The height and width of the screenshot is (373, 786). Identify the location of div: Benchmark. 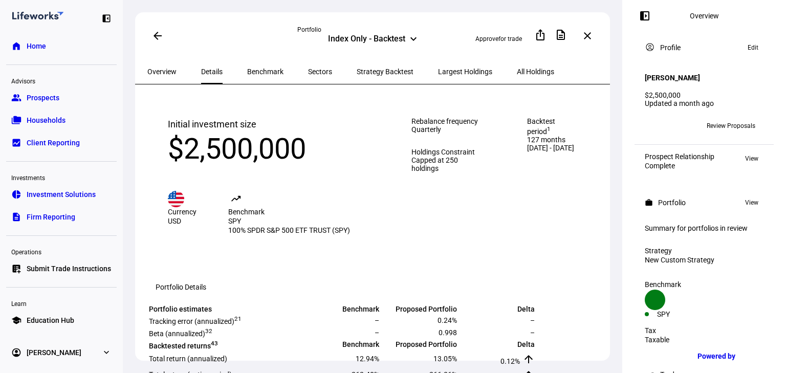
(704, 284).